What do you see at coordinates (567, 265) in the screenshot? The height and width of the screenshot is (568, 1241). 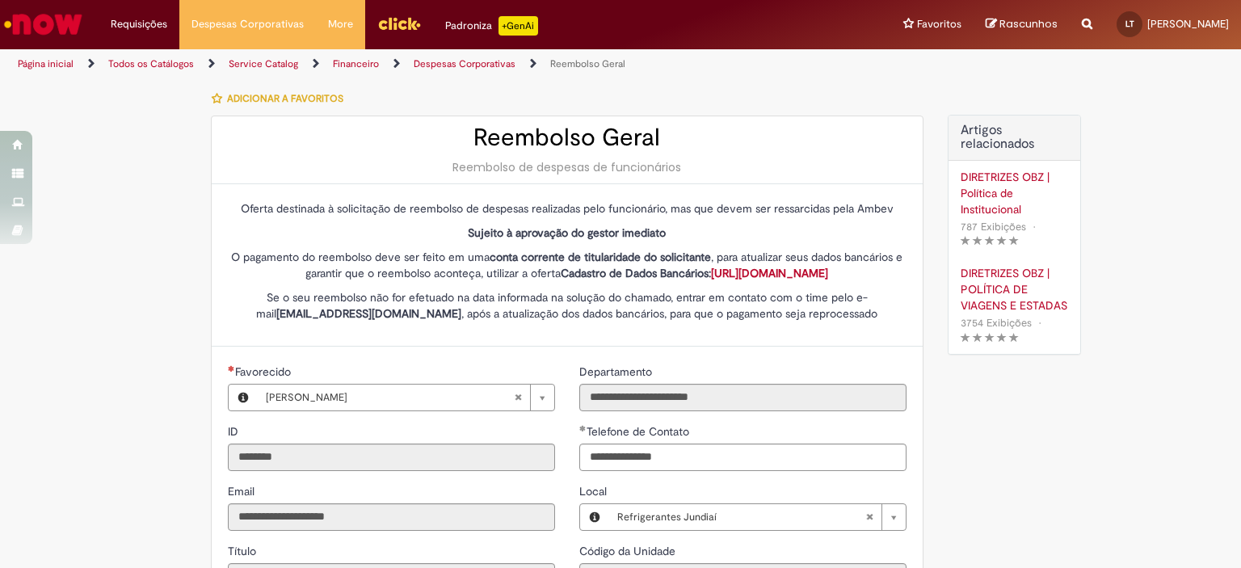 I see `p: O pagamento do reembolso deve ser feito em uma , para atualizar seus dados bancários e garantir q...` at bounding box center [567, 265].